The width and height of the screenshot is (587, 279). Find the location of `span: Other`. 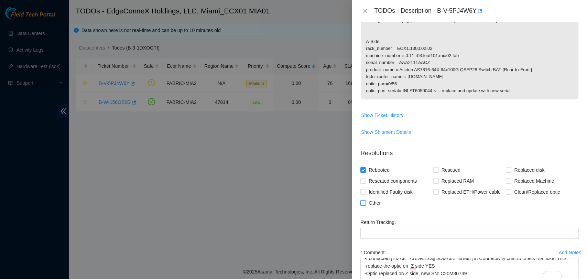

span: Other is located at coordinates (375, 203).